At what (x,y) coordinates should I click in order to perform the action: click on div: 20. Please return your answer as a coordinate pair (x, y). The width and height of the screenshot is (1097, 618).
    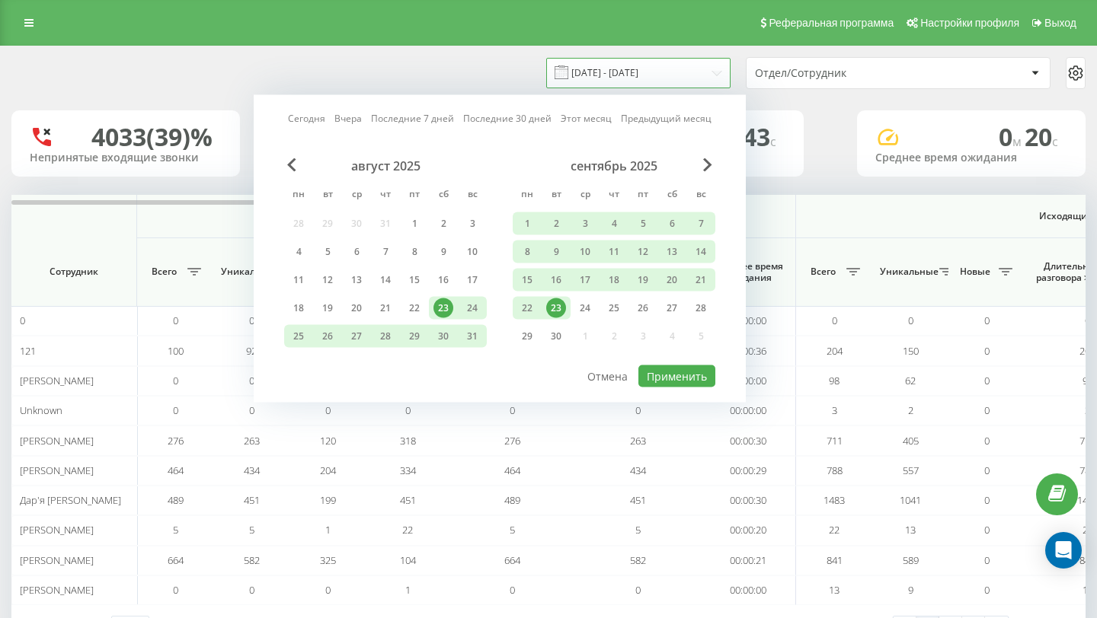
    Looking at the image, I should click on (672, 280).